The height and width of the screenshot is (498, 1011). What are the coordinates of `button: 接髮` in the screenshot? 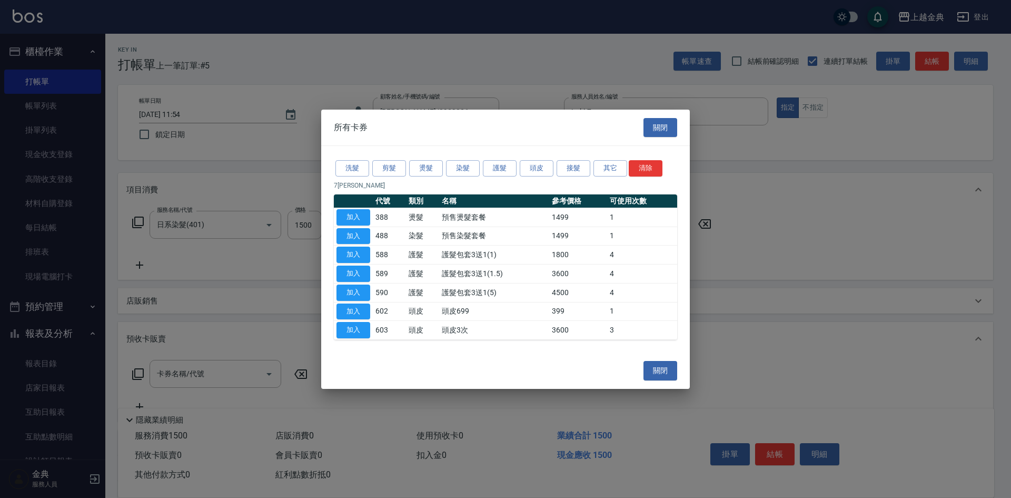 It's located at (574, 168).